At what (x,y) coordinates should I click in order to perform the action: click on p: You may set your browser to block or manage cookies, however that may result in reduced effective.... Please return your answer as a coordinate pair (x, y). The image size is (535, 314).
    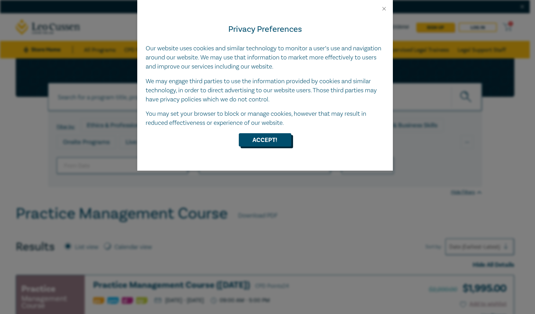
    Looking at the image, I should click on (265, 119).